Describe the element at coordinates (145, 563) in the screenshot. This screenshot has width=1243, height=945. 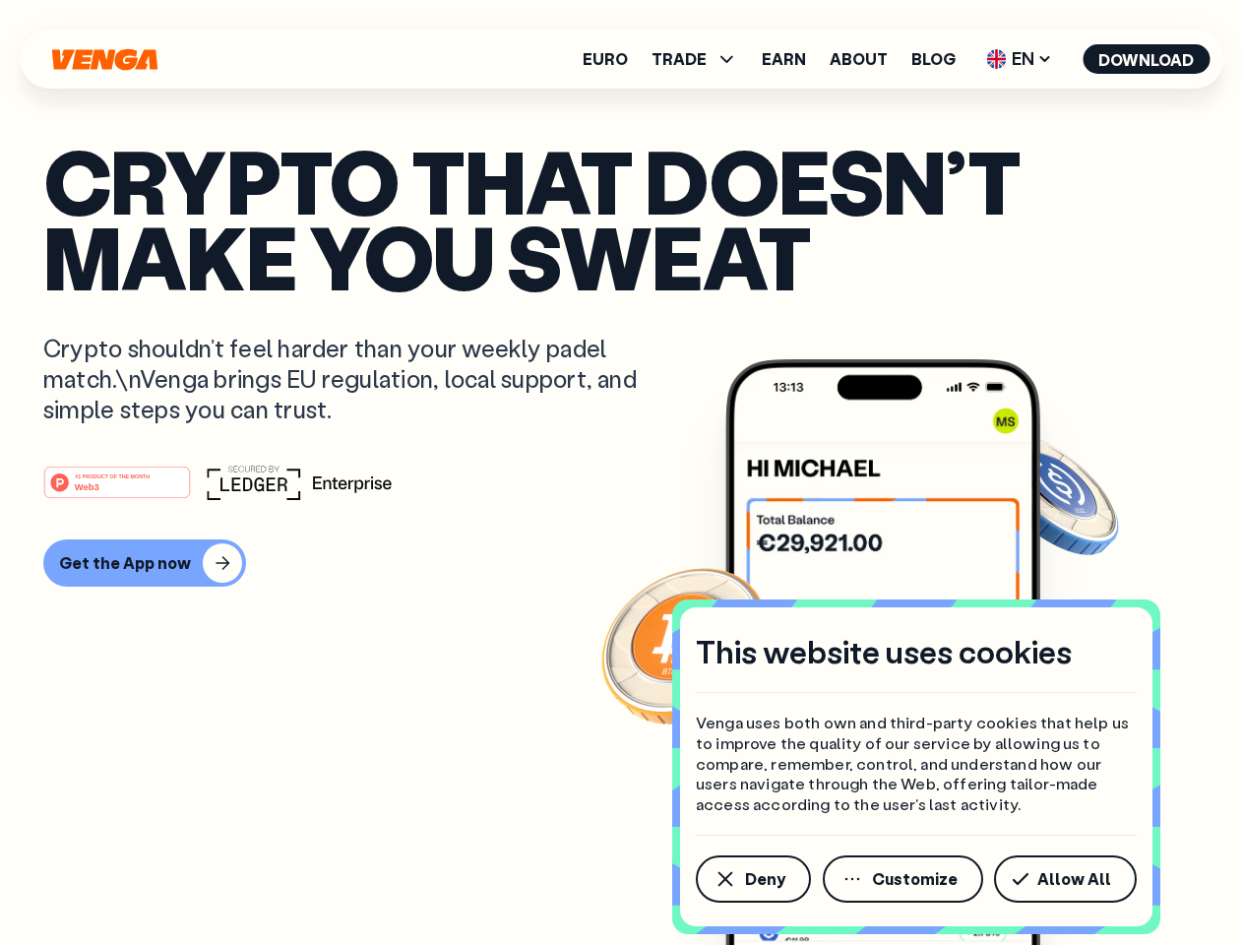
I see `button: Get the App now` at that location.